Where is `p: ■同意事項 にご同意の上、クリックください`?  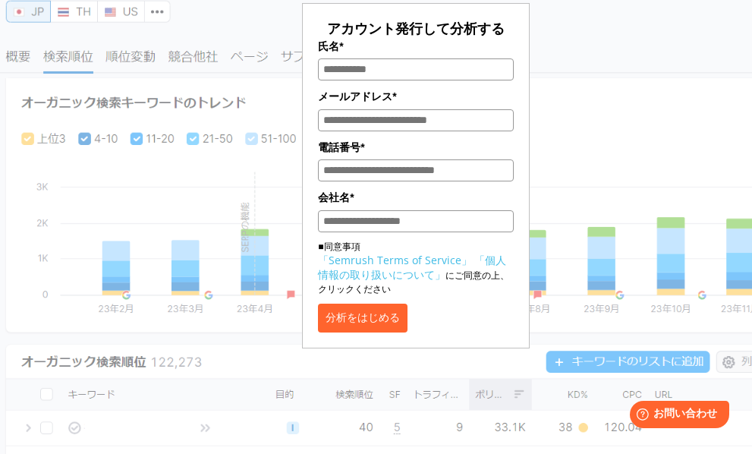 p: ■同意事項 にご同意の上、クリックください is located at coordinates (415, 268).